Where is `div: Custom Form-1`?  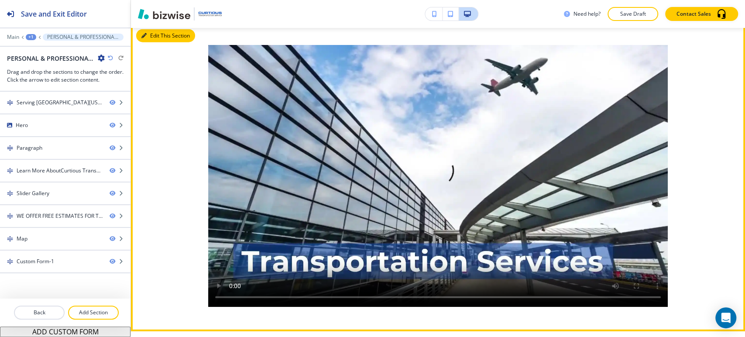 div: Custom Form-1 is located at coordinates (35, 261).